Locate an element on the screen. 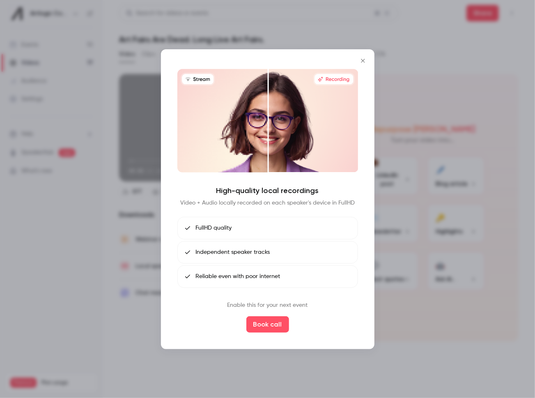 Image resolution: width=535 pixels, height=398 pixels. button: Close is located at coordinates (363, 60).